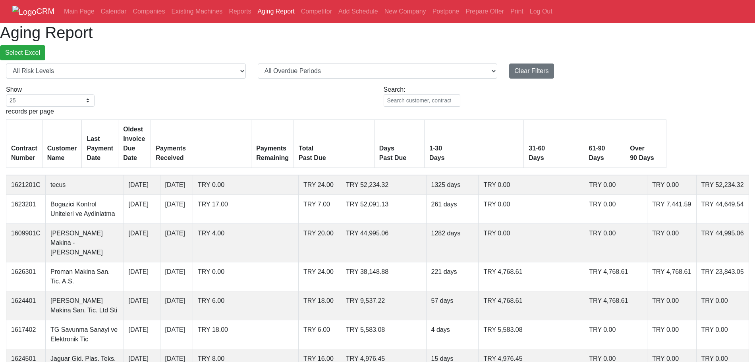  What do you see at coordinates (246, 243) in the screenshot?
I see `td: TRY 4.00` at bounding box center [246, 243].